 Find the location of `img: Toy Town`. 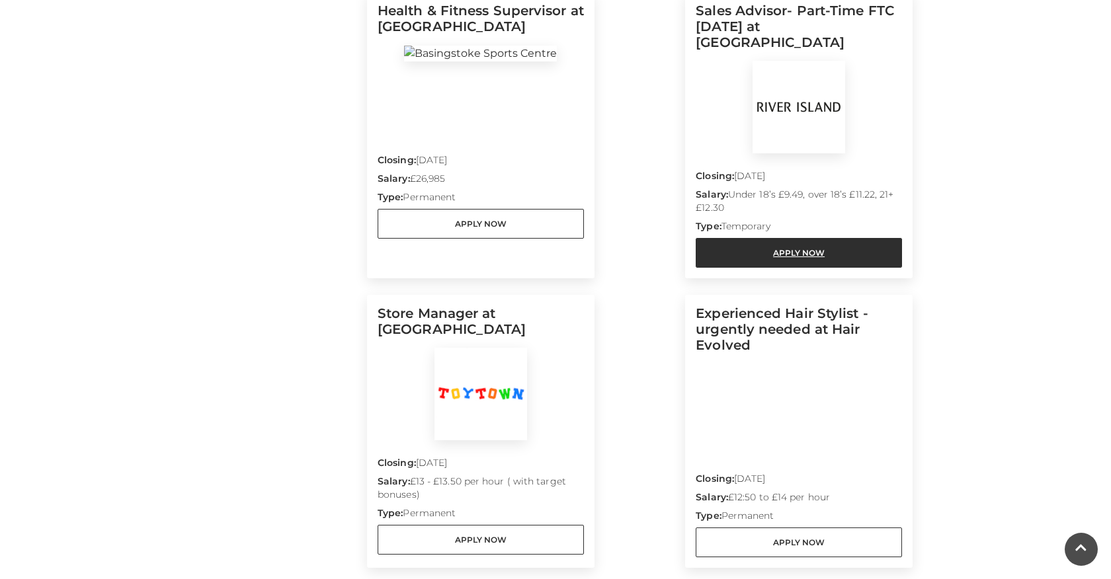

img: Toy Town is located at coordinates (481, 394).